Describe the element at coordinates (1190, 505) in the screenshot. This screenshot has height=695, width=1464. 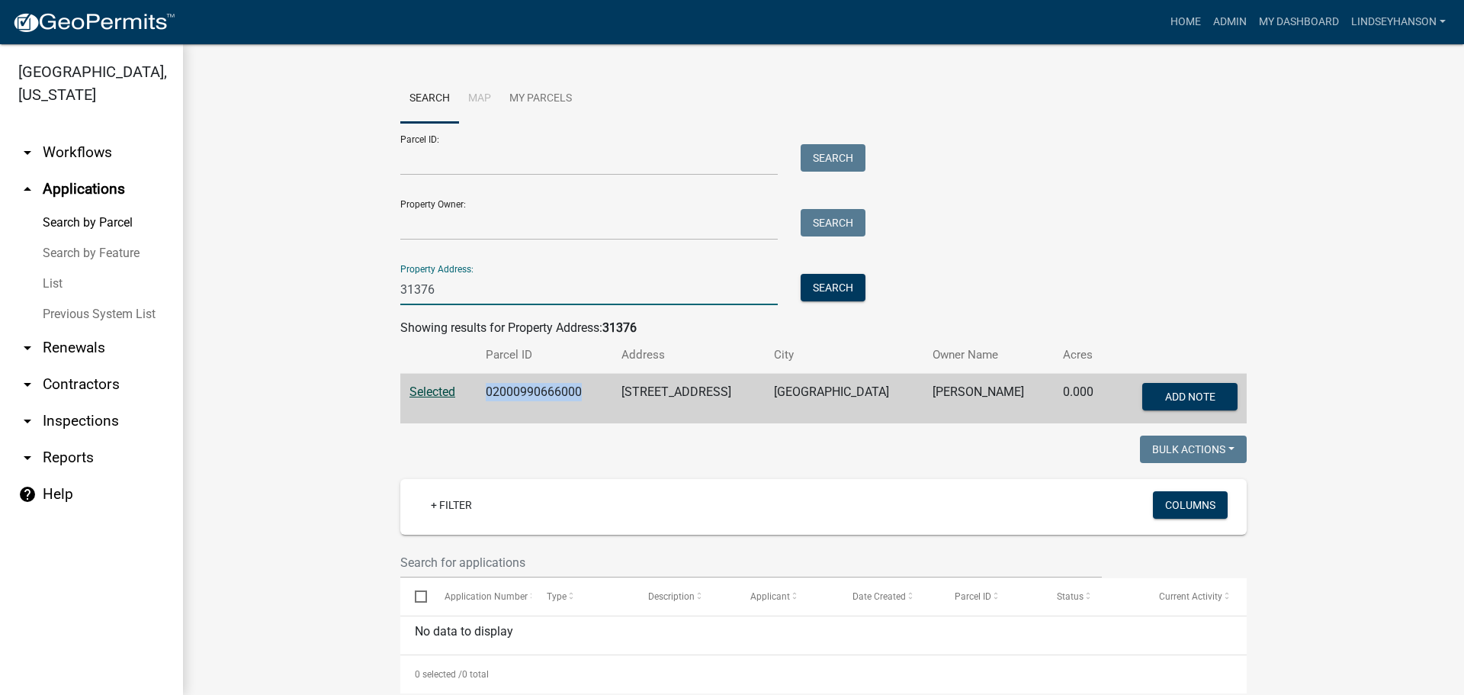
I see `button: Columns` at that location.